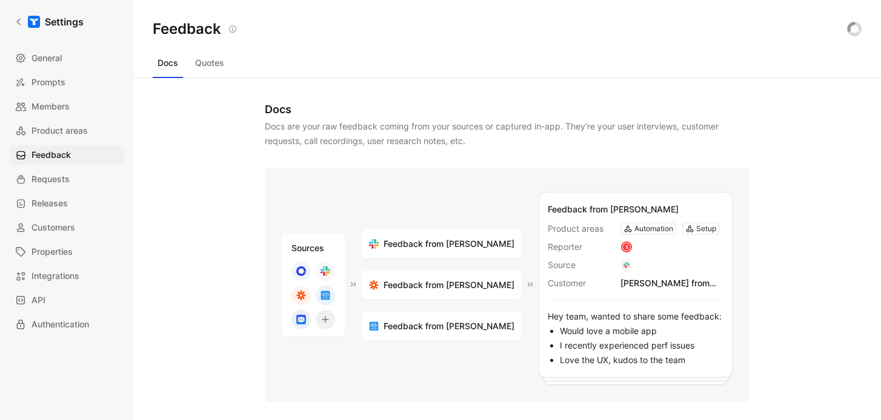  What do you see at coordinates (67, 228) in the screenshot?
I see `a: Customers` at bounding box center [67, 228].